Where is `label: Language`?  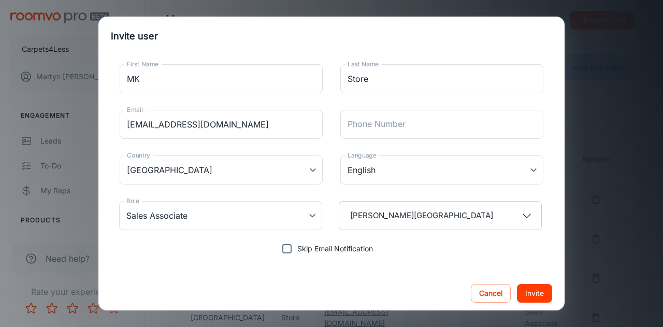
label: Language is located at coordinates (362, 155).